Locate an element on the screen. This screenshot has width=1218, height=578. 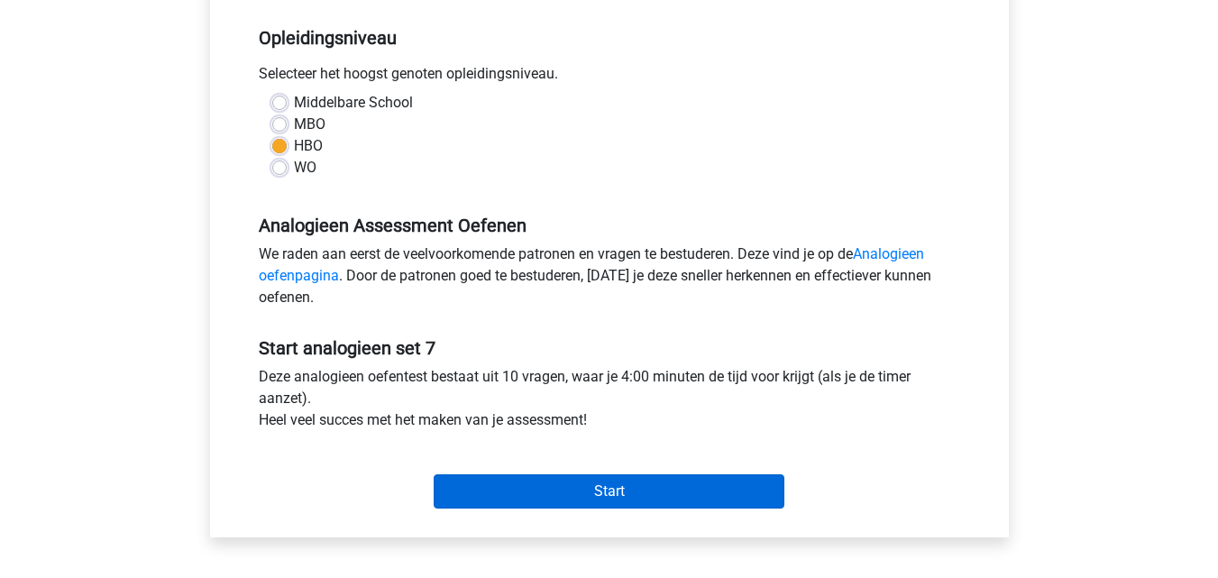
h5: Start analogieen set 7 is located at coordinates (609, 348).